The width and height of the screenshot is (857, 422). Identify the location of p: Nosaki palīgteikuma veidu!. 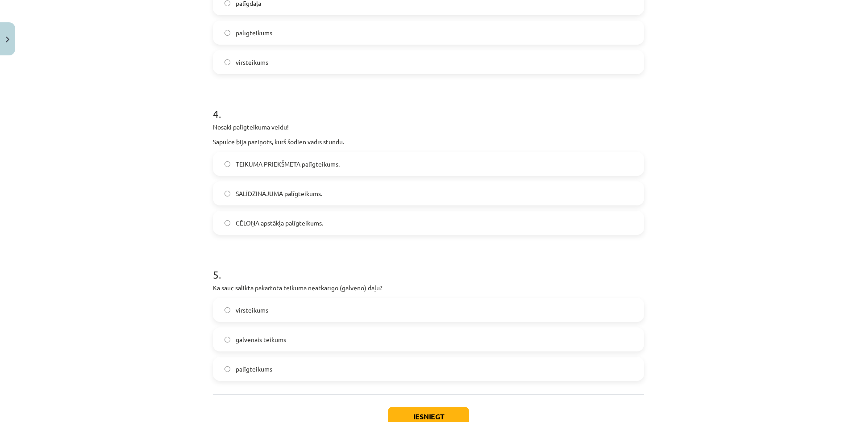
(428, 127).